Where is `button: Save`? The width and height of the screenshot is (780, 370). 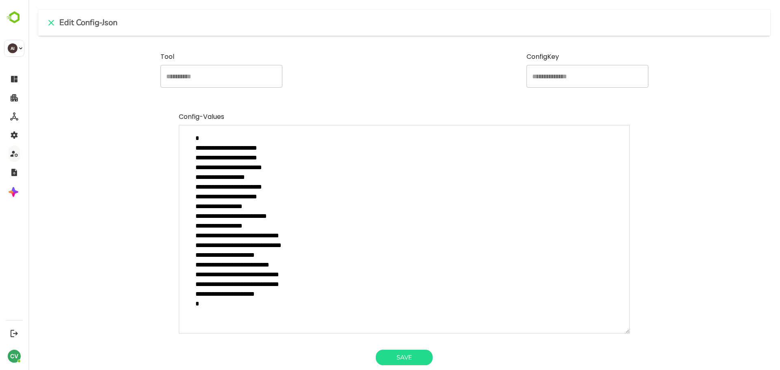 button: Save is located at coordinates (376, 358).